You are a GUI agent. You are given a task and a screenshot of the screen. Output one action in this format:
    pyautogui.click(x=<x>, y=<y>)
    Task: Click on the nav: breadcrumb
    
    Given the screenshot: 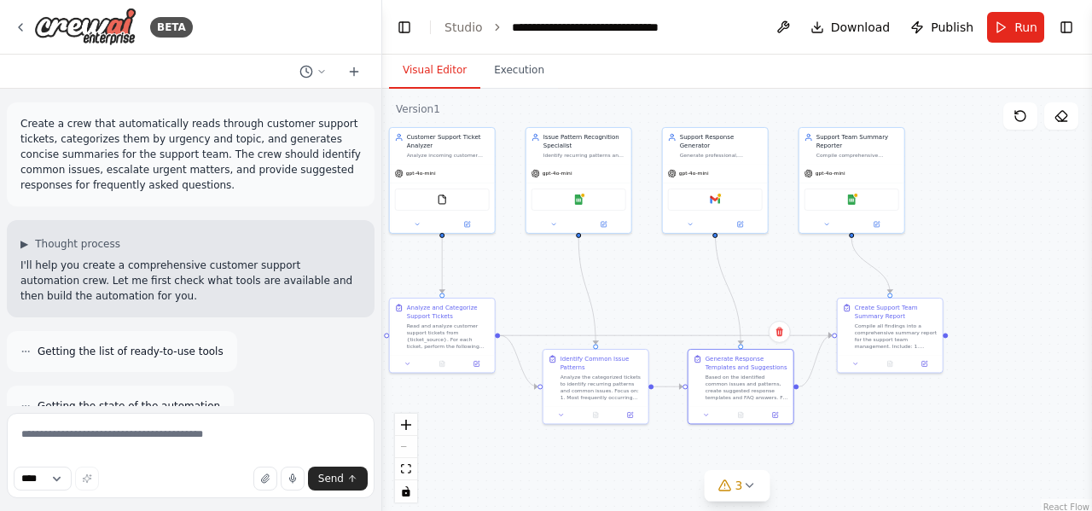 What is the action you would take?
    pyautogui.click(x=551, y=27)
    